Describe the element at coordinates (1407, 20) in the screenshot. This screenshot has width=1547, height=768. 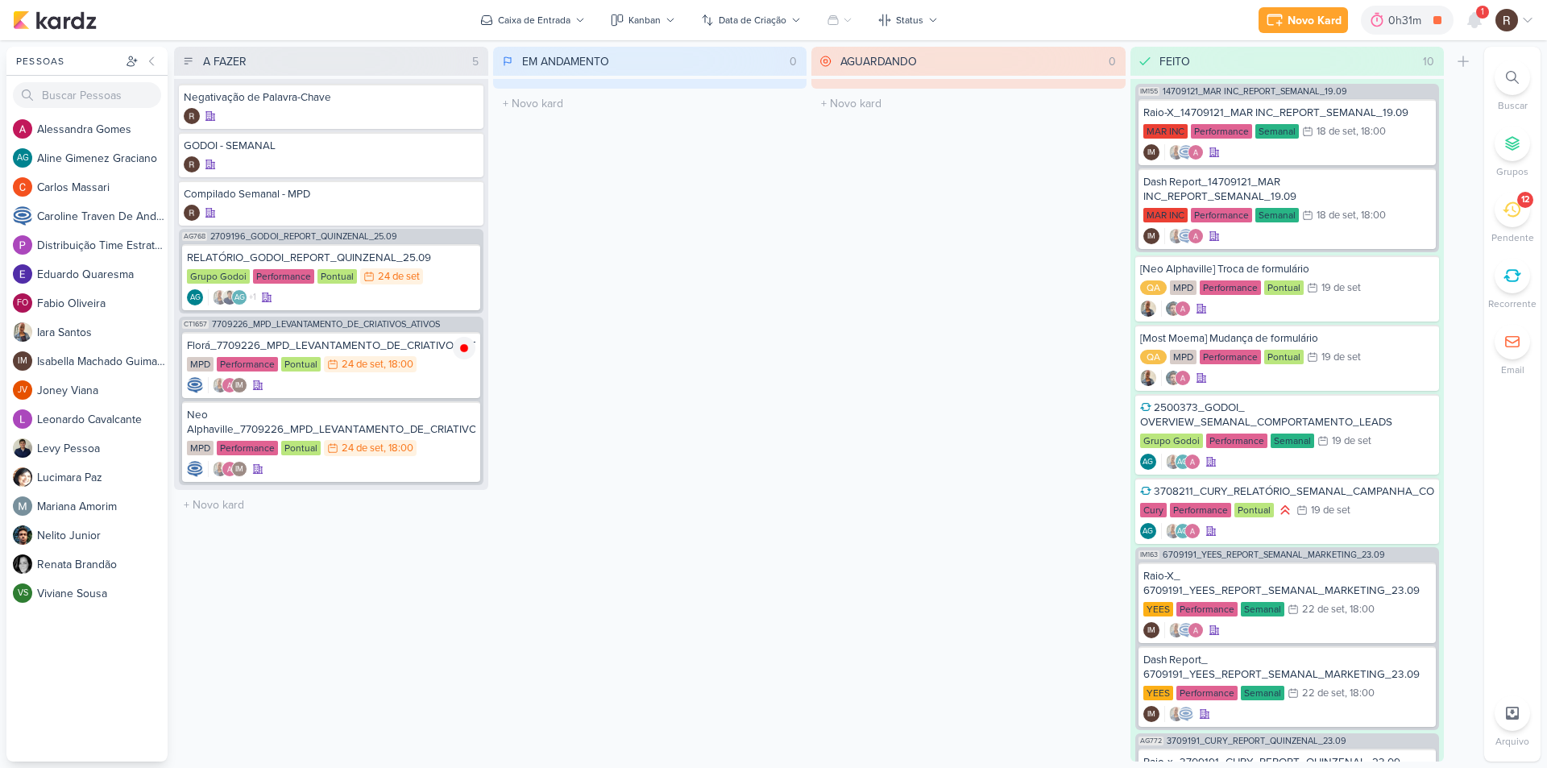
I see `div: 0h31m` at that location.